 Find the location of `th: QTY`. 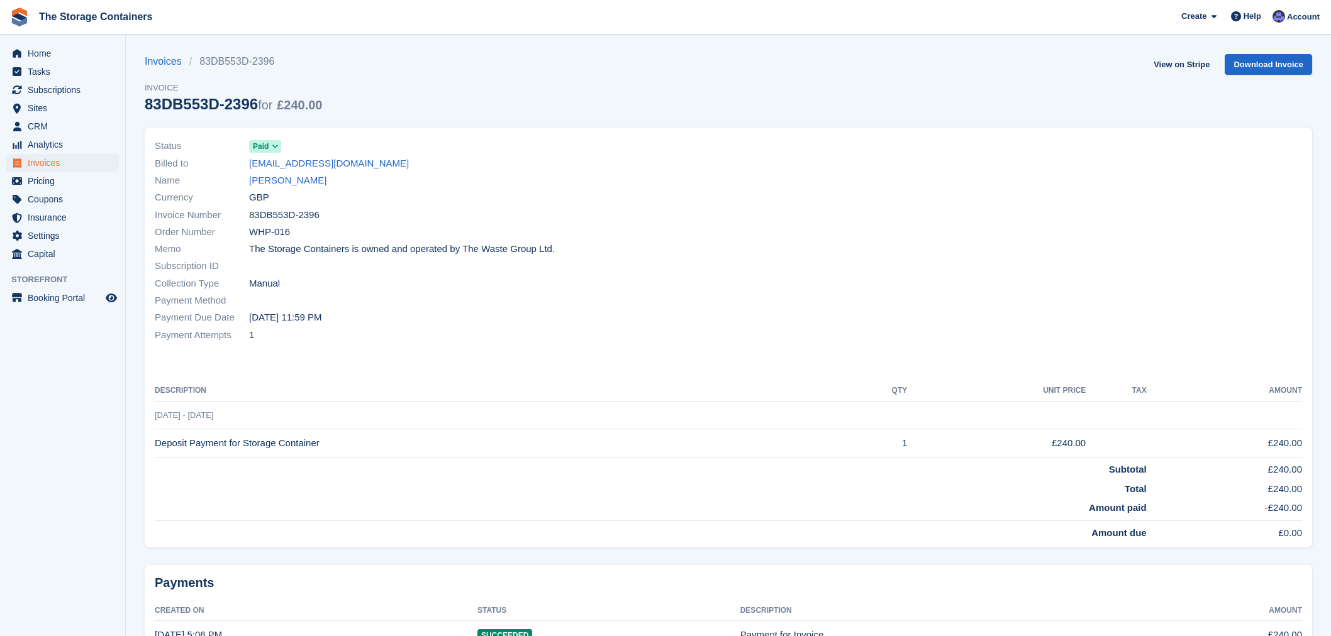

th: QTY is located at coordinates (874, 391).